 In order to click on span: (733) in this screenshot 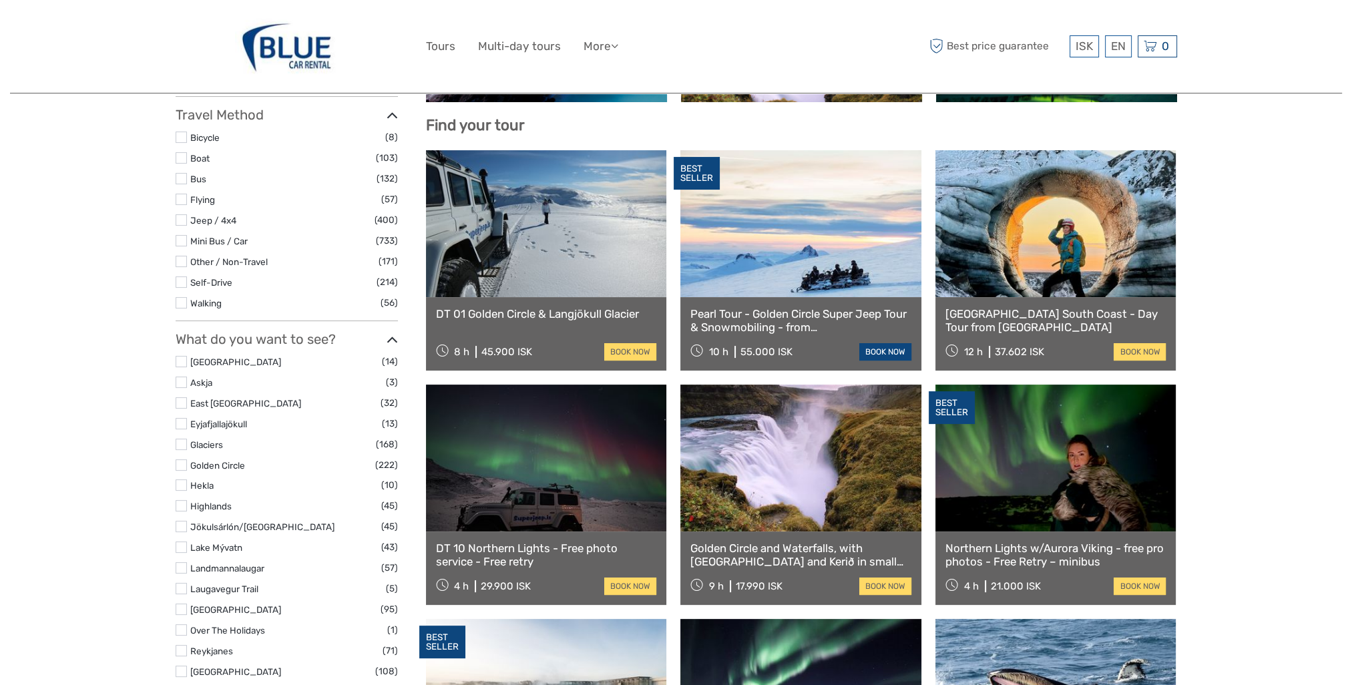, I will do `click(386, 240)`.